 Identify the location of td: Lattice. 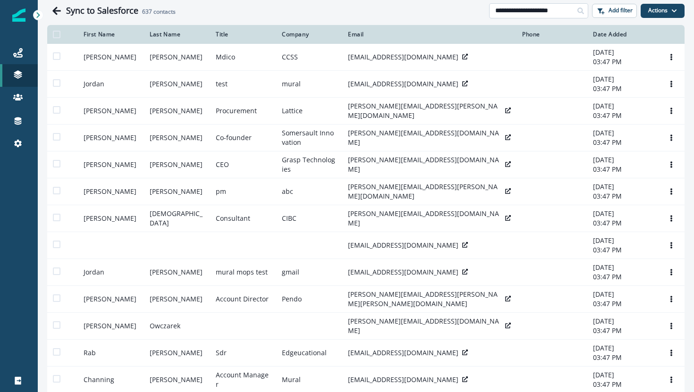
(309, 111).